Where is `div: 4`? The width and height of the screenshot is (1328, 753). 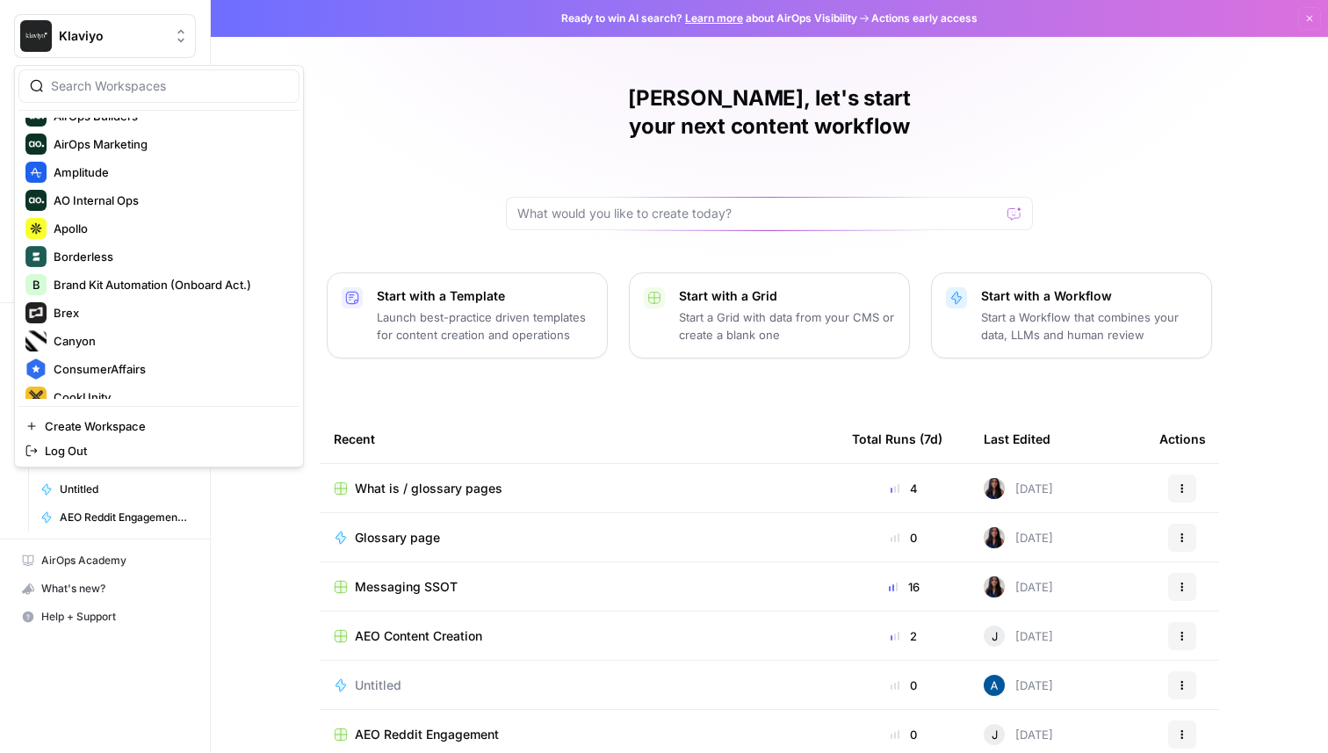
div: 4 is located at coordinates (904, 488).